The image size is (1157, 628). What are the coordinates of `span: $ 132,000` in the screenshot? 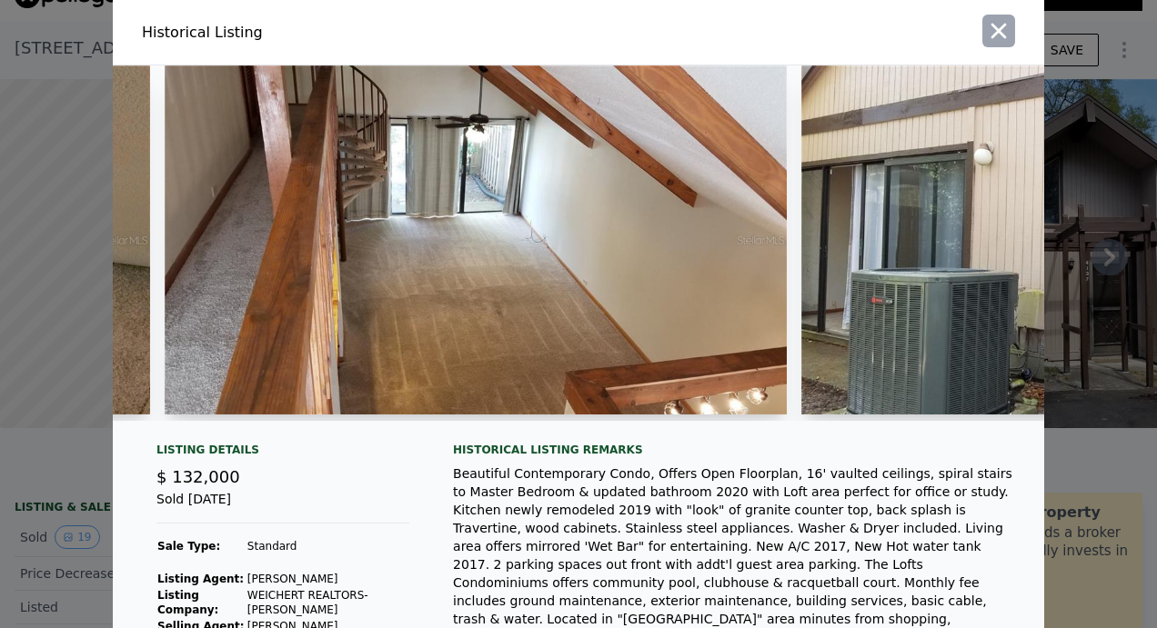 It's located at (198, 477).